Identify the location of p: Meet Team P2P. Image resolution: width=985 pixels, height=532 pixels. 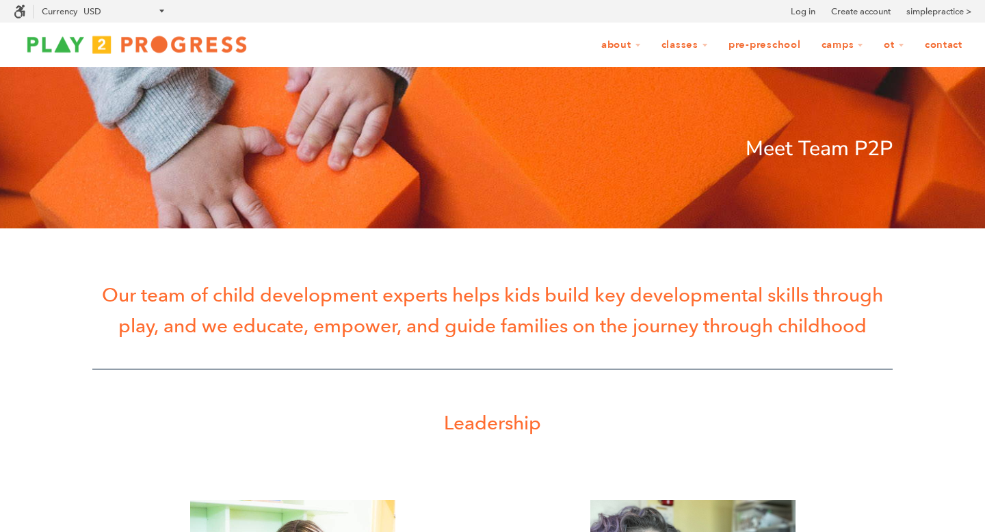
(492, 149).